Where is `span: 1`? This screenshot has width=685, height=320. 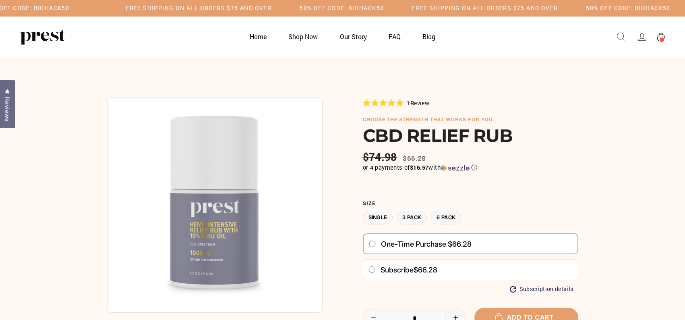 span: 1 is located at coordinates (408, 103).